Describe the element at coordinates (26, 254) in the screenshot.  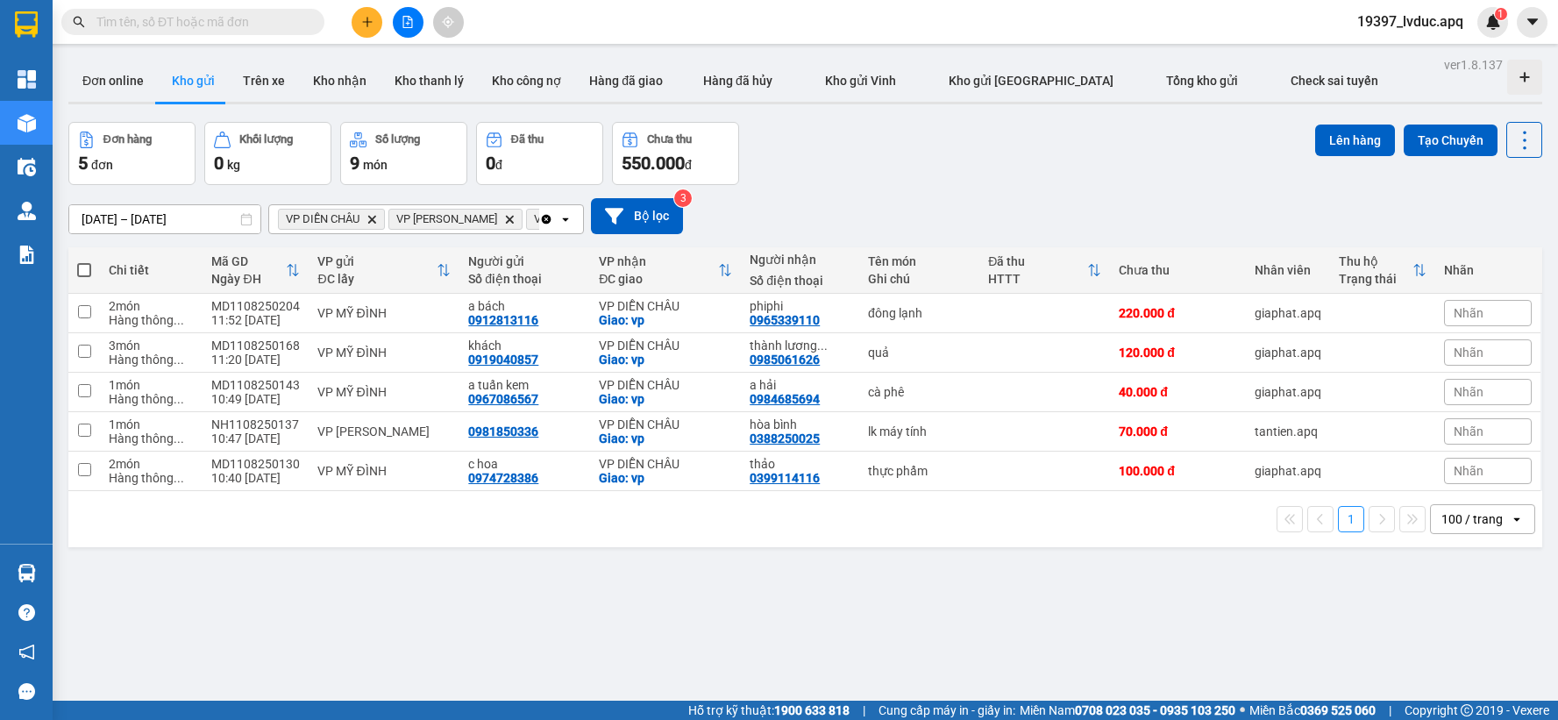
I see `img: solution-icon` at that location.